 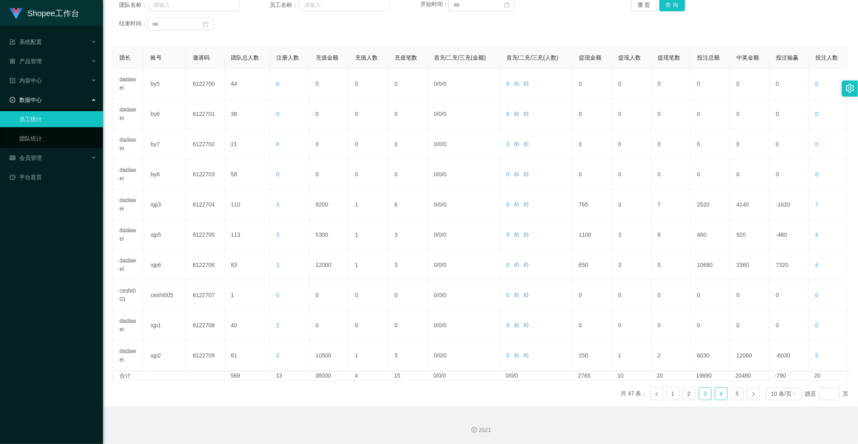 I want to click on span: 邀请码, so click(x=201, y=58).